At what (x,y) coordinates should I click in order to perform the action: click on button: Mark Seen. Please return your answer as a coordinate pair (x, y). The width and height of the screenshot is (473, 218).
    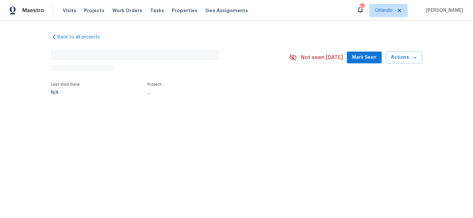
    Looking at the image, I should click on (364, 57).